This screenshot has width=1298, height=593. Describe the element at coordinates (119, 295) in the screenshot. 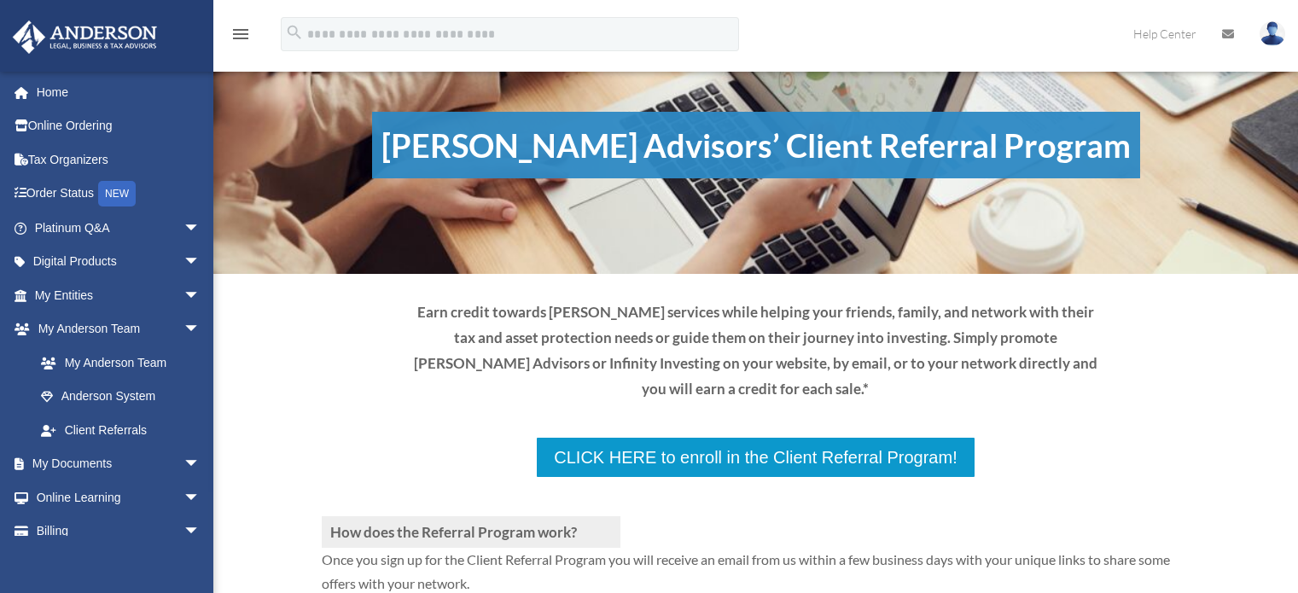

I see `a: My Entitiesarrow_drop_down` at that location.